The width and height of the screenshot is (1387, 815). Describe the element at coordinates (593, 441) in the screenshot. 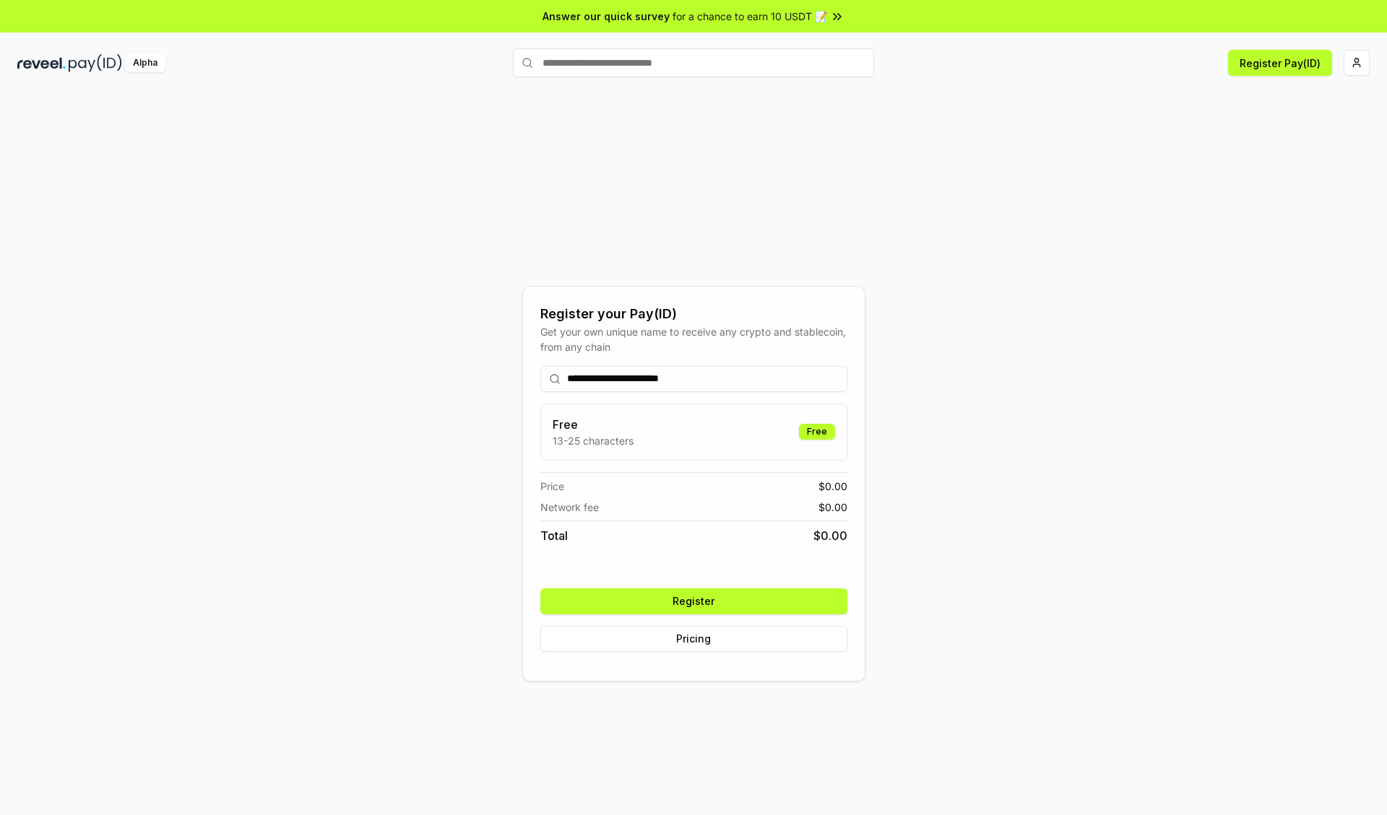

I see `p: 13-25 characters` at that location.